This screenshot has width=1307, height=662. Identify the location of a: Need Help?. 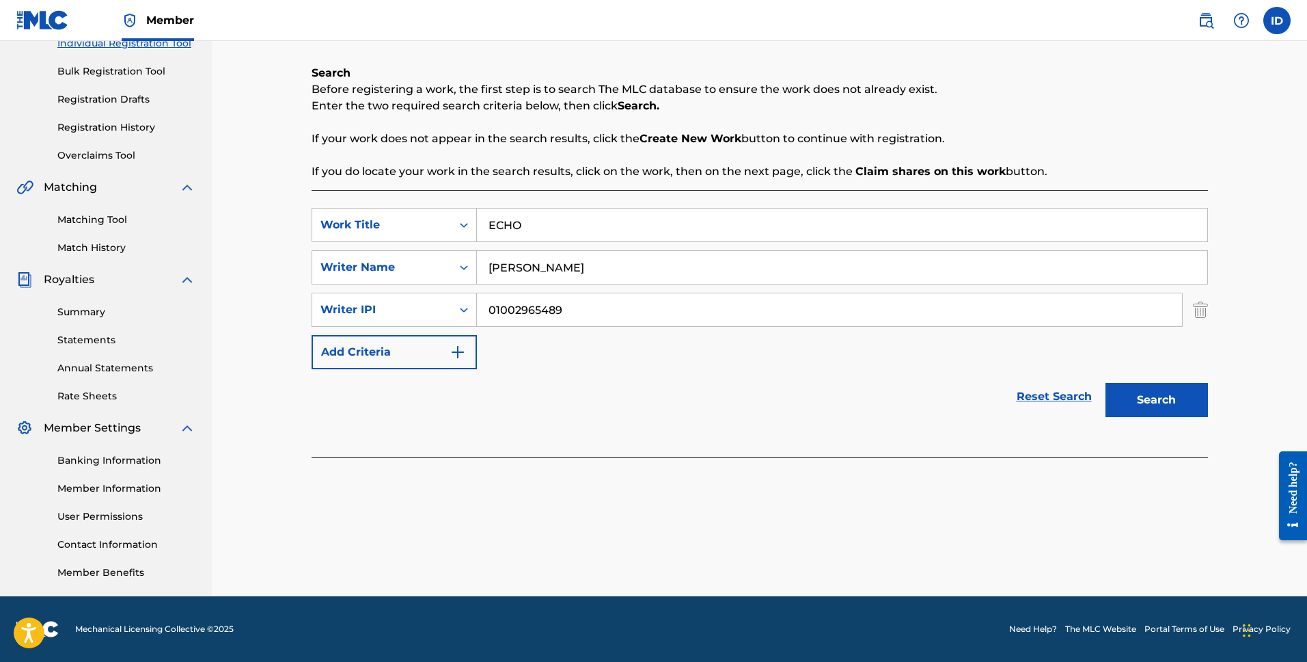
(1033, 629).